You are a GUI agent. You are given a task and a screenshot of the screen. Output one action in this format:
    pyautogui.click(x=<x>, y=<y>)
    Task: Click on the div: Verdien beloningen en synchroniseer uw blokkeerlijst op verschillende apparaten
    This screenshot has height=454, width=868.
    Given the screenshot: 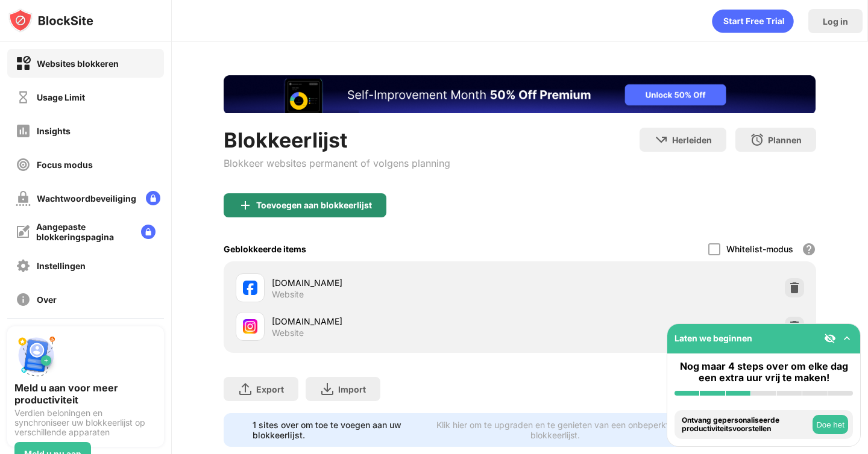 What is the action you would take?
    pyautogui.click(x=86, y=423)
    